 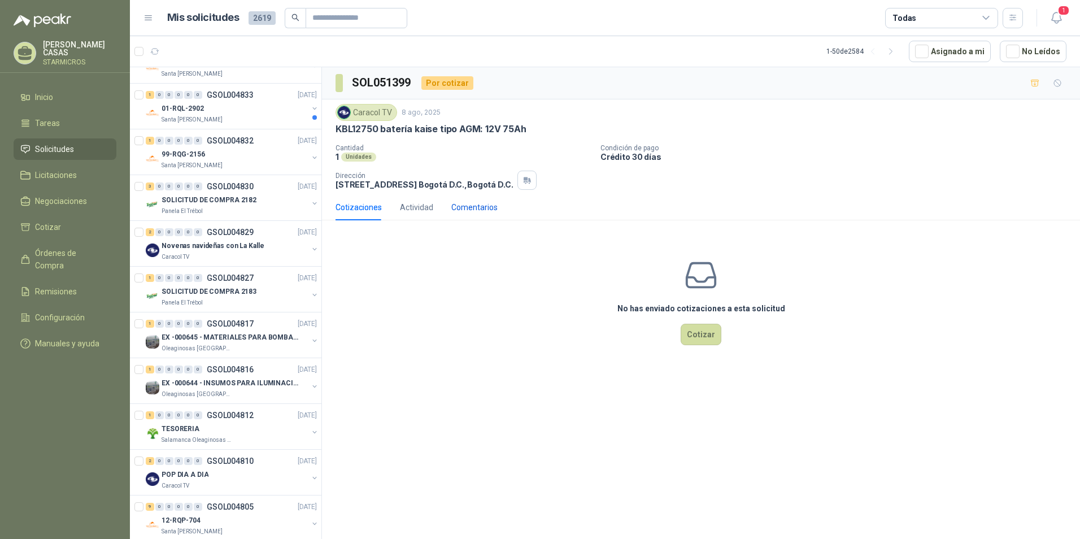 I want to click on h1: Mis solicitudes, so click(x=203, y=18).